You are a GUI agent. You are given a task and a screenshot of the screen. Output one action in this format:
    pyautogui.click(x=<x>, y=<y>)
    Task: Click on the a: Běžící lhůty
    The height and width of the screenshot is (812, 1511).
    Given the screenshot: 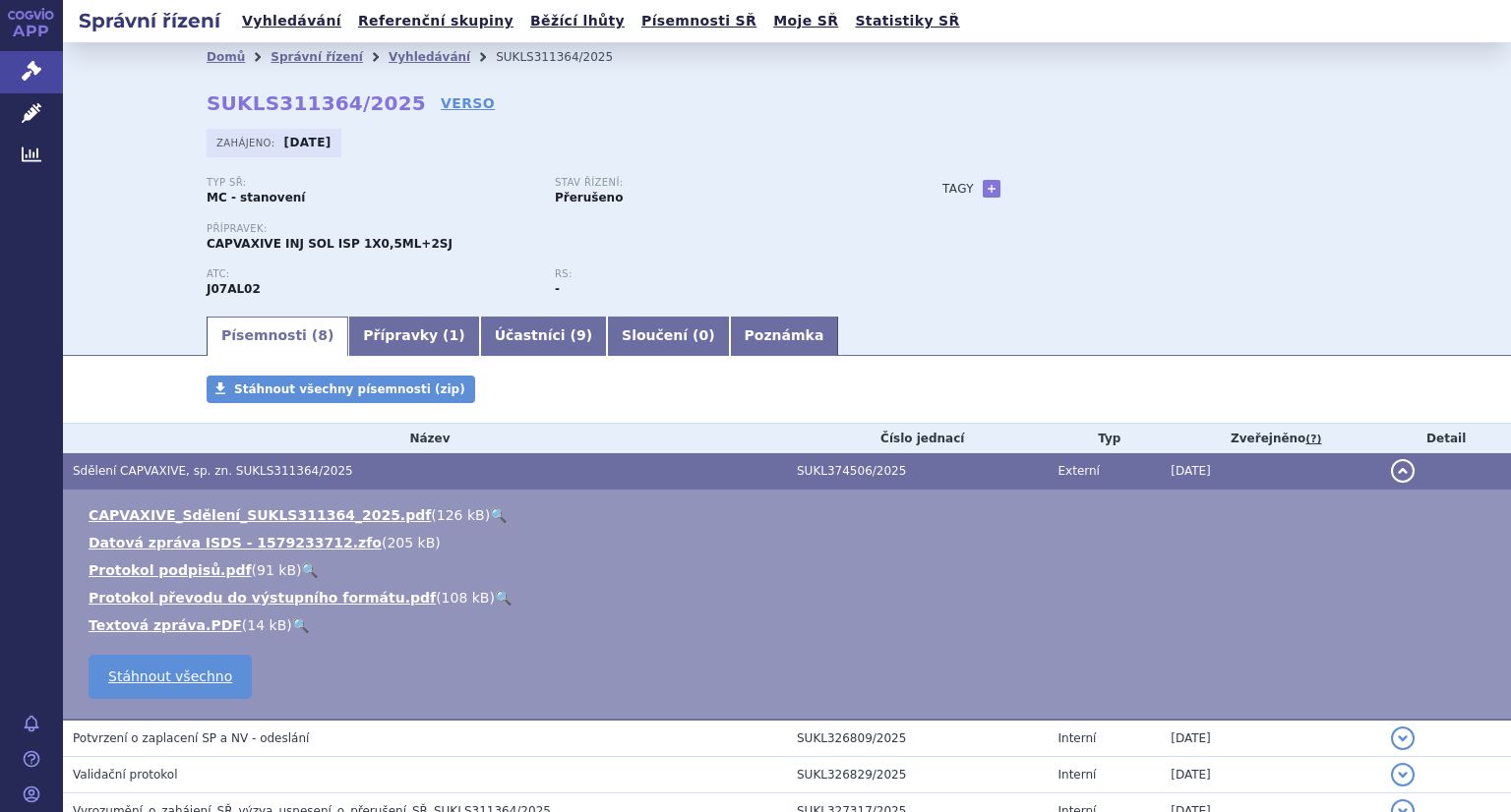 What is the action you would take?
    pyautogui.click(x=578, y=21)
    